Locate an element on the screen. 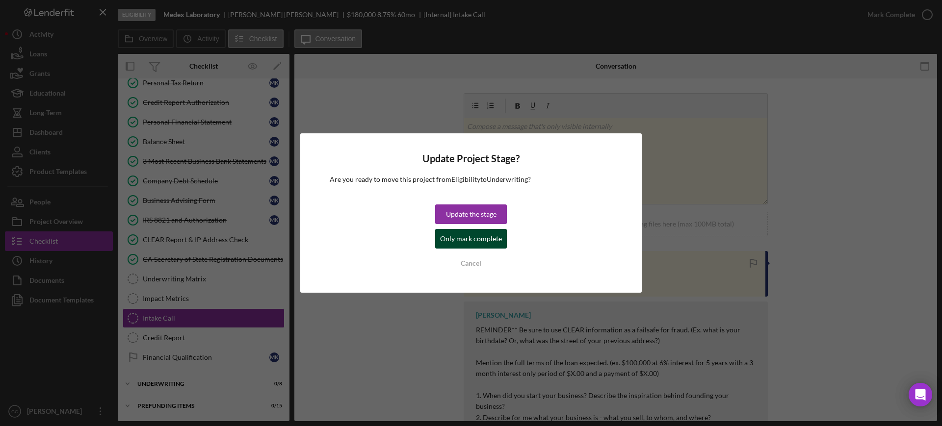  div: Open Intercom Messenger is located at coordinates (921, 395).